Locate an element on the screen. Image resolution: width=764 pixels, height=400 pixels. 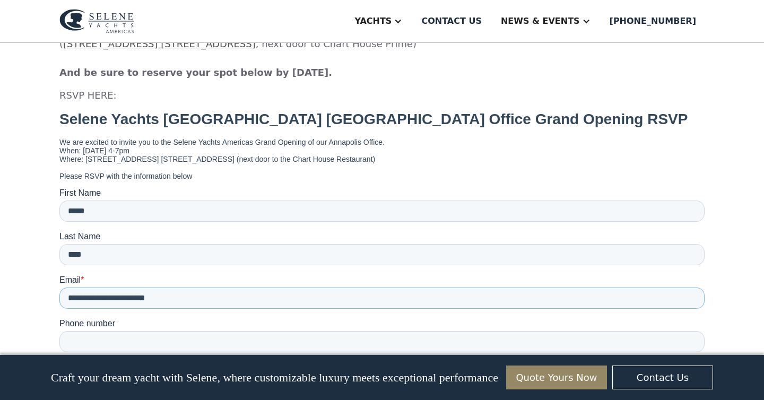
img: logo is located at coordinates (97, 21).